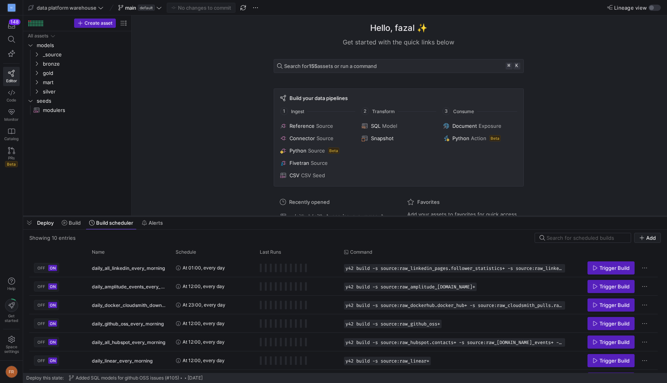  What do you see at coordinates (317, 126) in the screenshot?
I see `button: ReferenceSource` at bounding box center [317, 126].